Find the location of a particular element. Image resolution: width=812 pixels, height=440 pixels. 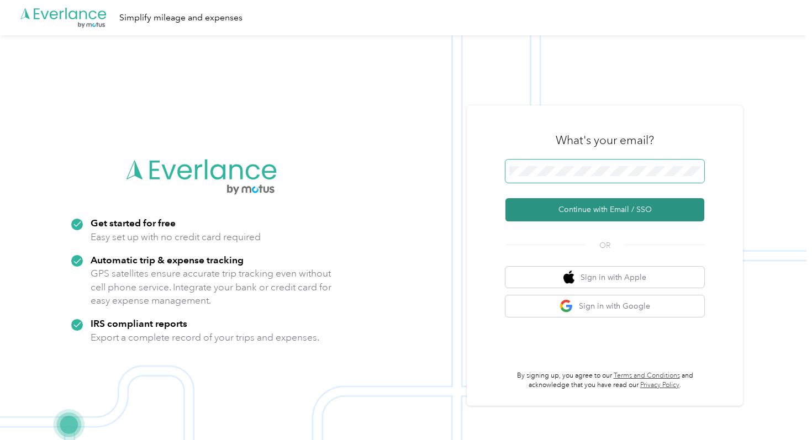

div: Simplify mileage and expenses is located at coordinates (181, 18).